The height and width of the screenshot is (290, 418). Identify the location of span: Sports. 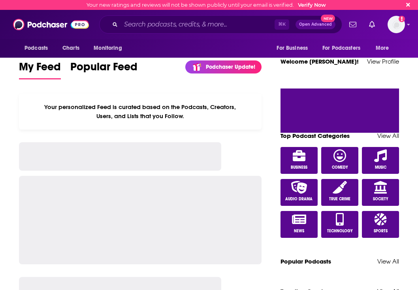
(381, 231).